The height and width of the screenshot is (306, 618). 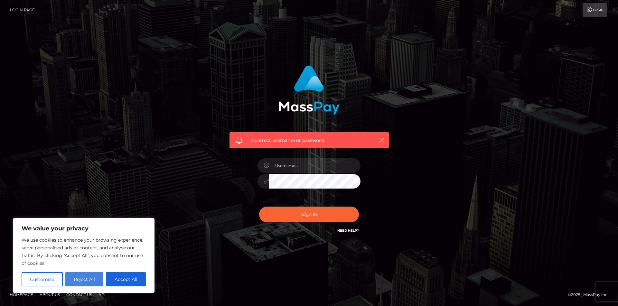 I want to click on button: Customise, so click(x=42, y=279).